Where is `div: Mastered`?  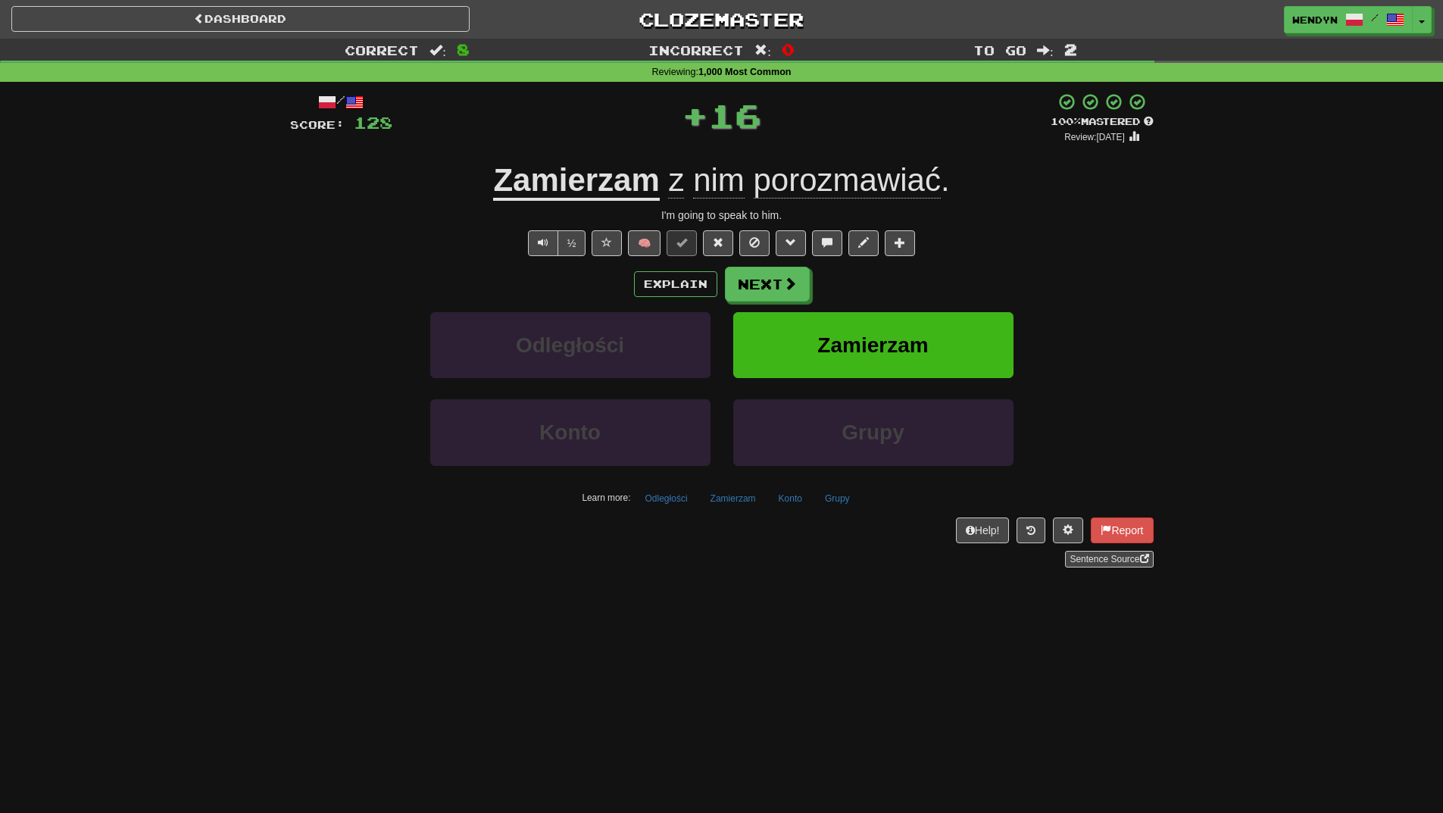 div: Mastered is located at coordinates (1102, 122).